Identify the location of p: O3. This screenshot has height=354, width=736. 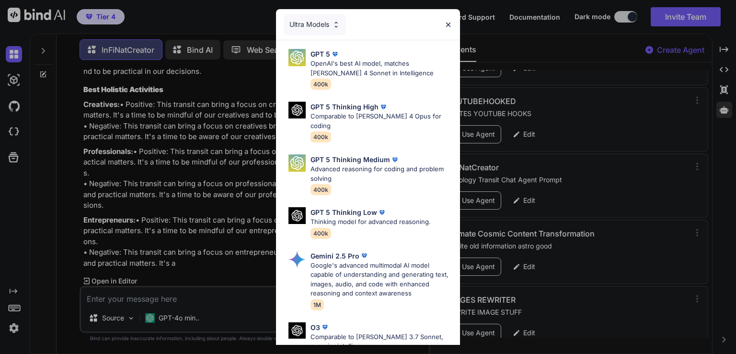
(315, 327).